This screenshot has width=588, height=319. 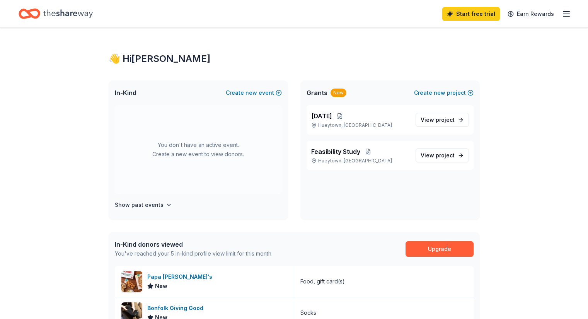 I want to click on a: Upgrade, so click(x=440, y=249).